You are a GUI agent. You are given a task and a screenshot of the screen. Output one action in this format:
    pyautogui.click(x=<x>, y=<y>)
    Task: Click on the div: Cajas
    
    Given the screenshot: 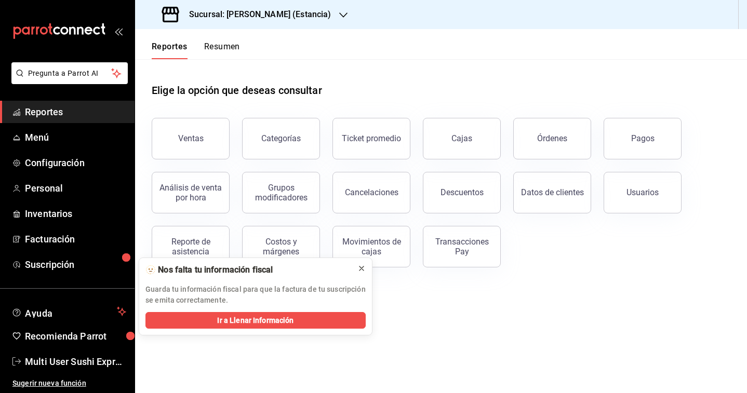 What is the action you would take?
    pyautogui.click(x=462, y=138)
    